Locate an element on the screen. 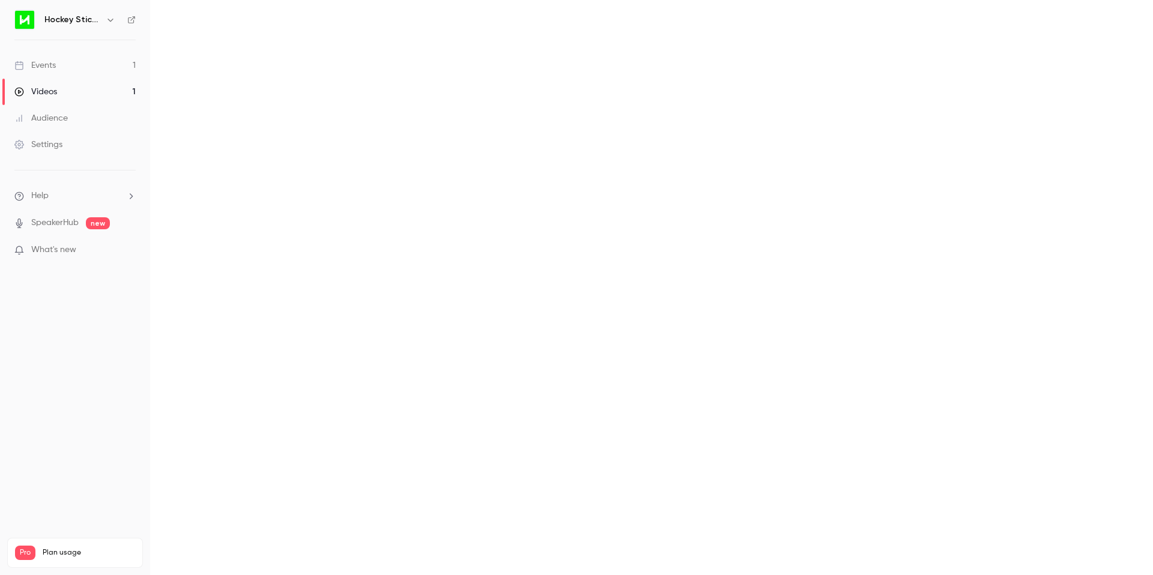  span: What's new is located at coordinates (53, 250).